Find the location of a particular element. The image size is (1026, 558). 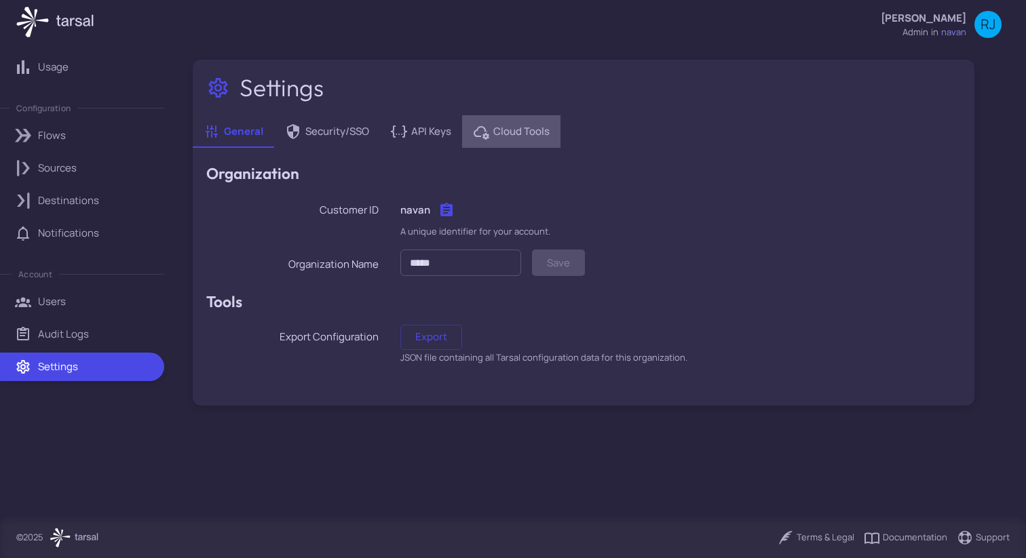

span: in is located at coordinates (934, 33).